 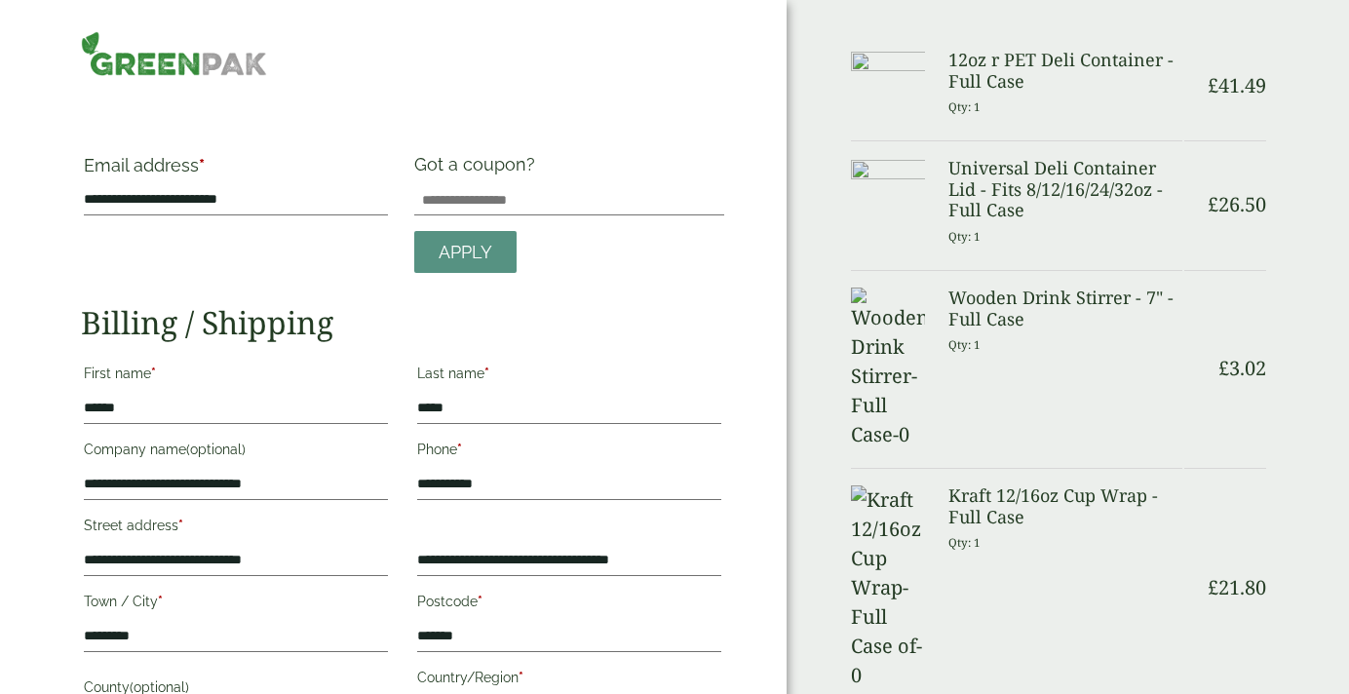 I want to click on label: Postcode, so click(x=569, y=604).